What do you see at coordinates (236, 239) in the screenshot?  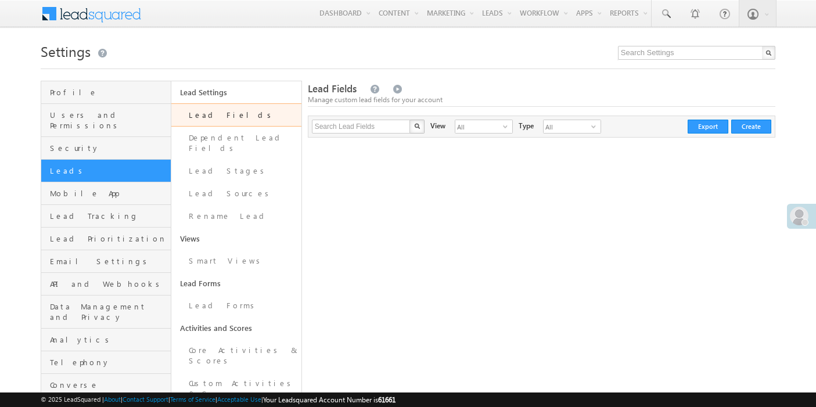 I see `a: Views` at bounding box center [236, 239].